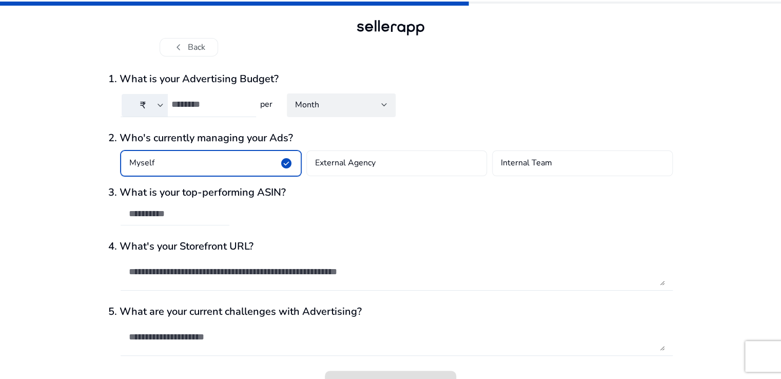 This screenshot has height=379, width=781. What do you see at coordinates (391, 192) in the screenshot?
I see `h3: 3. What is your top-performing ASIN?` at bounding box center [391, 192].